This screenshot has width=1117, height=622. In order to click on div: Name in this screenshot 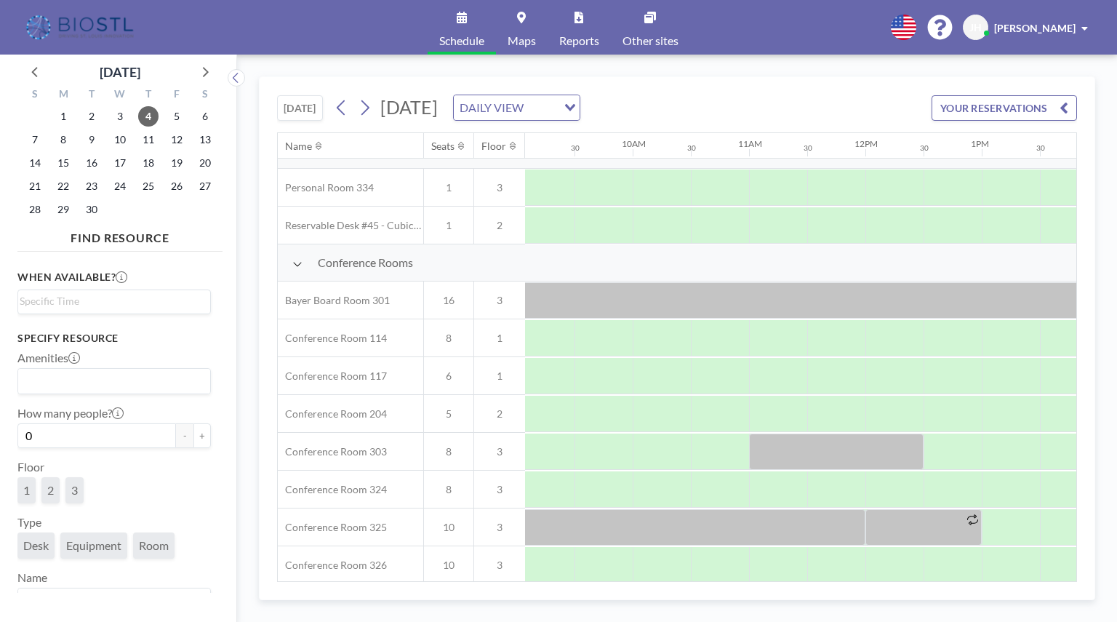, I will do `click(298, 146)`.